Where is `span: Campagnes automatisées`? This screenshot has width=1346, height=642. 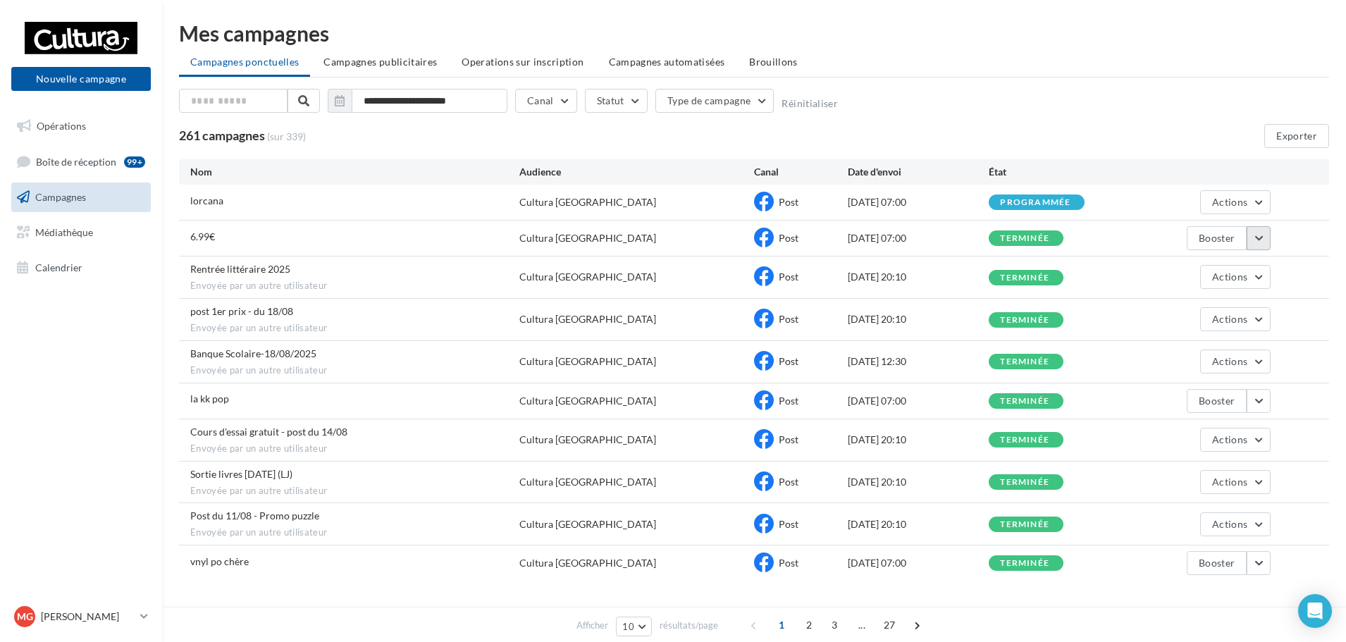
span: Campagnes automatisées is located at coordinates (667, 61).